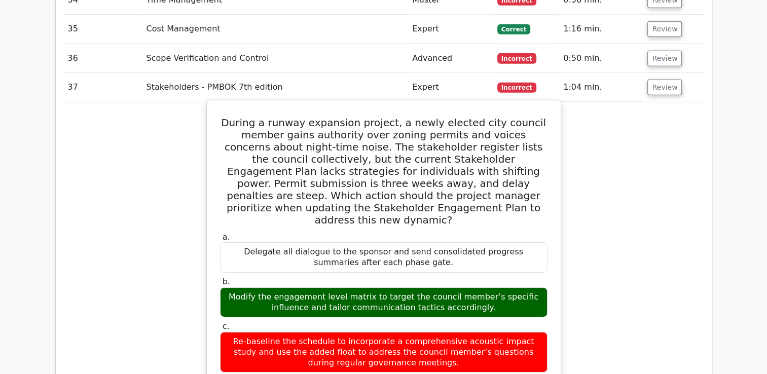  Describe the element at coordinates (226, 282) in the screenshot. I see `span: b.` at that location.